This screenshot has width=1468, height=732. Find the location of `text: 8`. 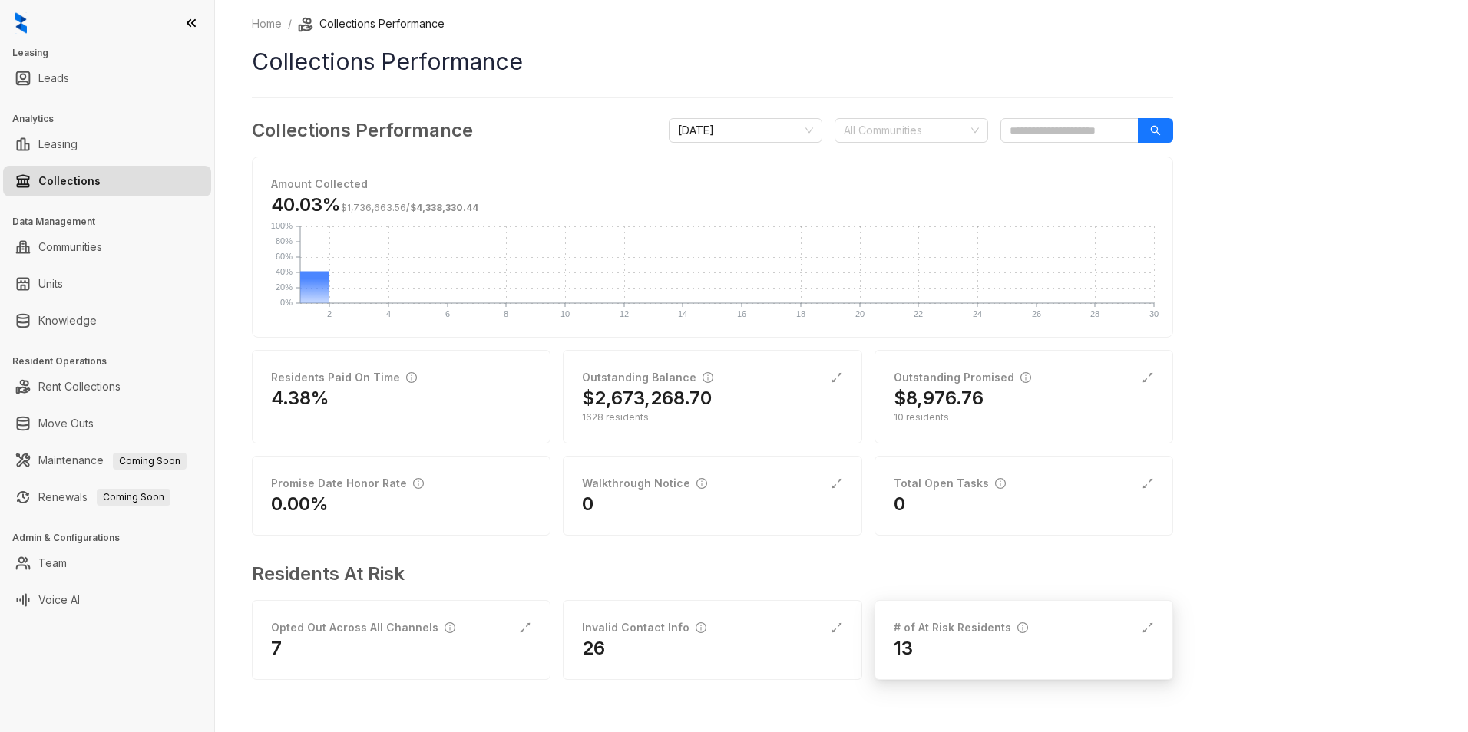

text: 8 is located at coordinates (506, 314).